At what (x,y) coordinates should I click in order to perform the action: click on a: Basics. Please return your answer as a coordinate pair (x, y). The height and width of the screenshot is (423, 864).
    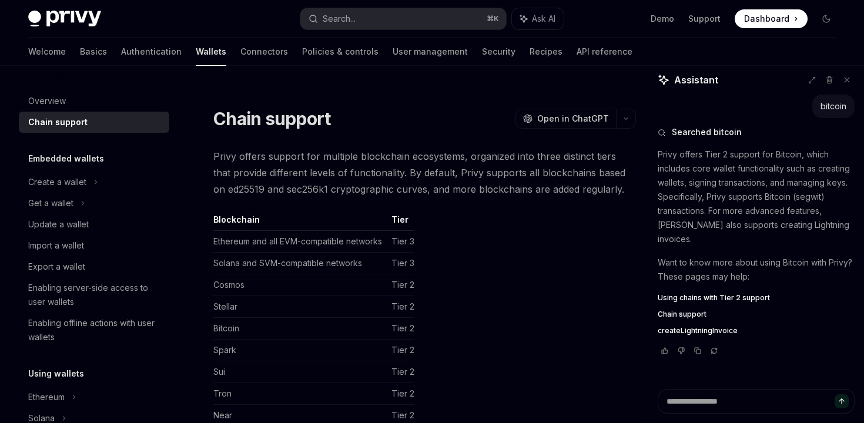
    Looking at the image, I should click on (94, 52).